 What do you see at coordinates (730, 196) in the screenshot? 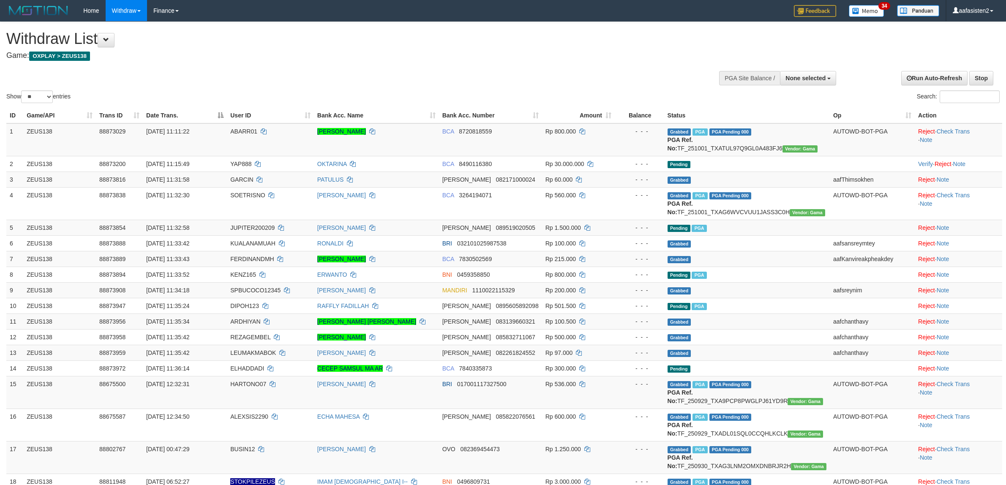
I see `span: PGA Pending` at bounding box center [730, 196].